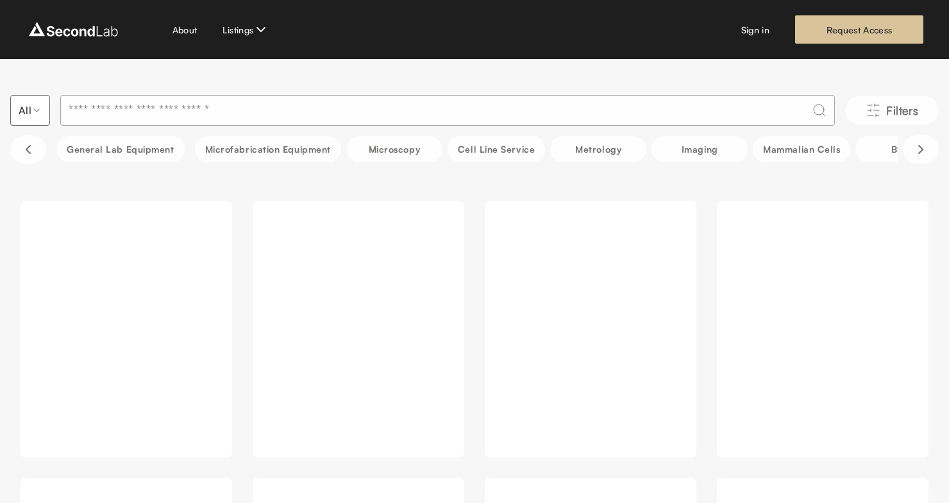 The width and height of the screenshot is (949, 503). Describe the element at coordinates (185, 30) in the screenshot. I see `a: About` at that location.